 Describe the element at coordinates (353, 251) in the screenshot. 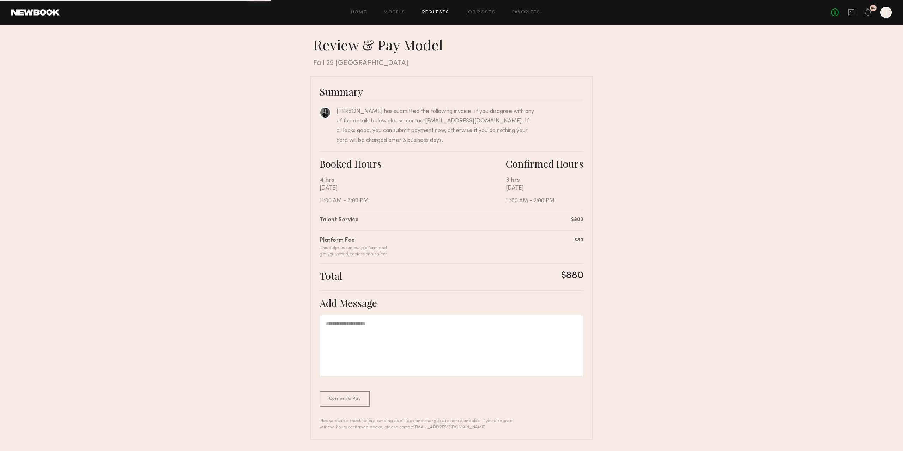

I see `div: This helps us run our platform and get you vetted, professional talent.` at that location.